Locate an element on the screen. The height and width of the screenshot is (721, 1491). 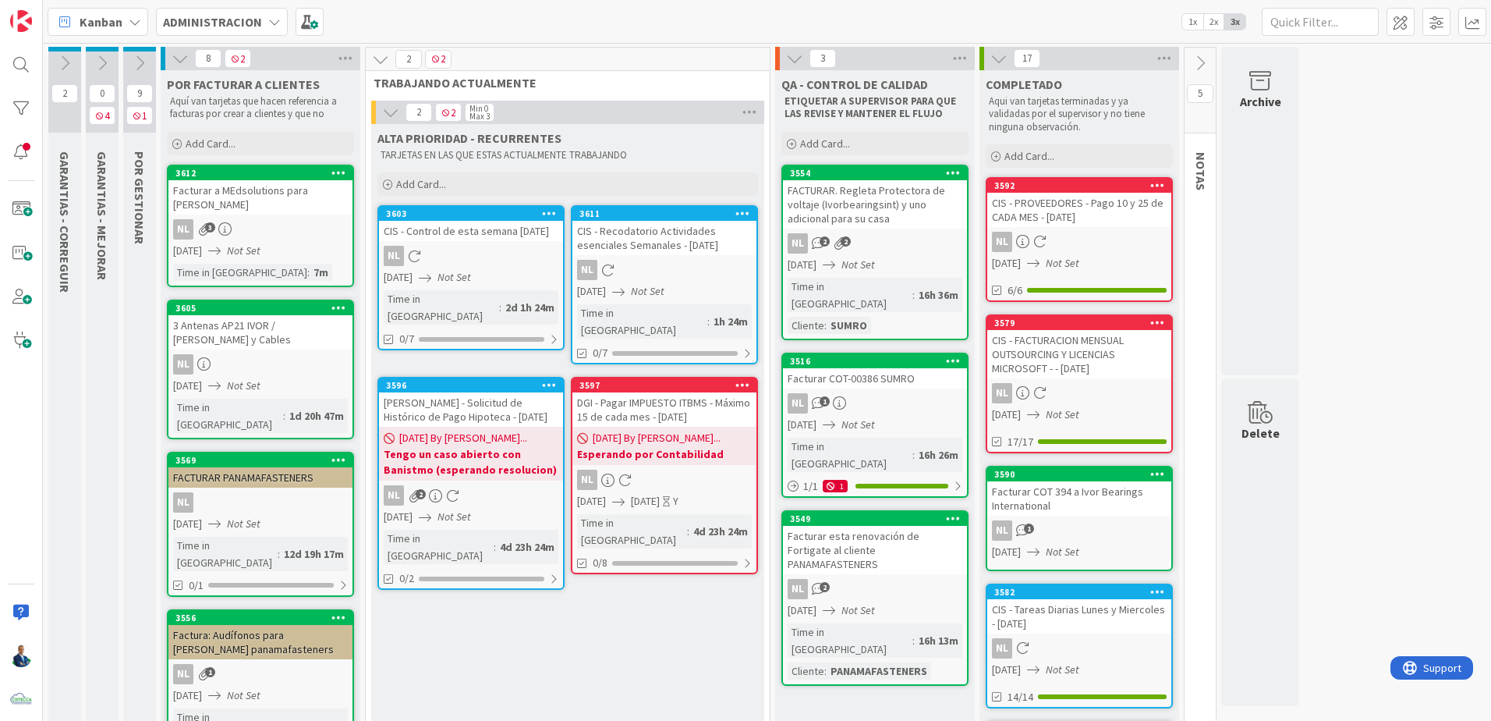
p: TARJETAS EN LAS QUE ESTAS ACTUALMENTE TRABAJANDO is located at coordinates (568, 155).